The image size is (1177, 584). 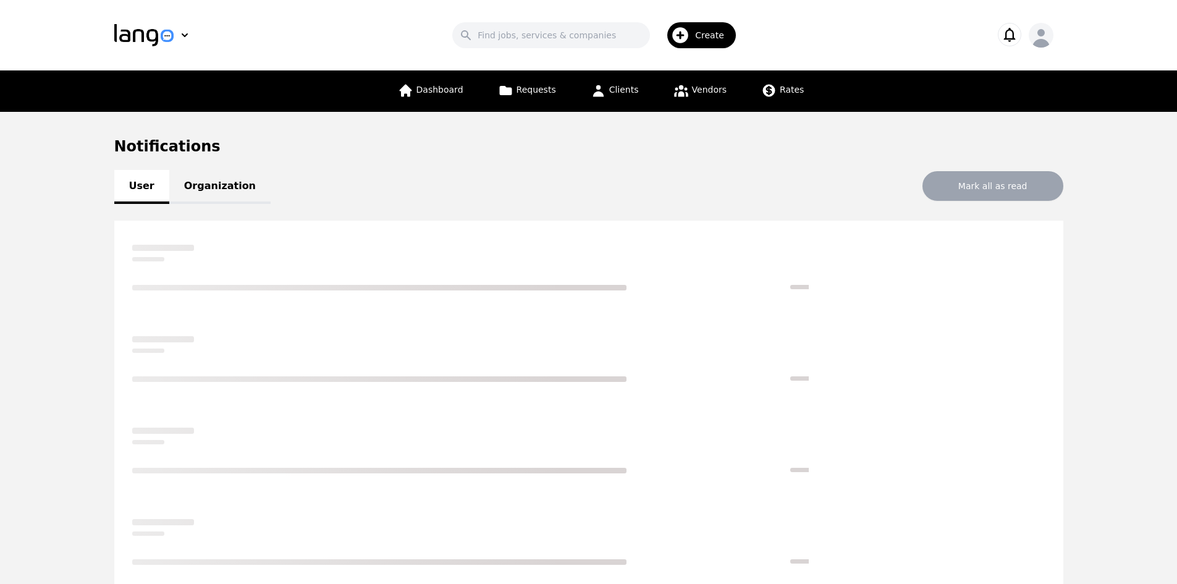 What do you see at coordinates (431, 91) in the screenshot?
I see `a: Dashboard` at bounding box center [431, 91].